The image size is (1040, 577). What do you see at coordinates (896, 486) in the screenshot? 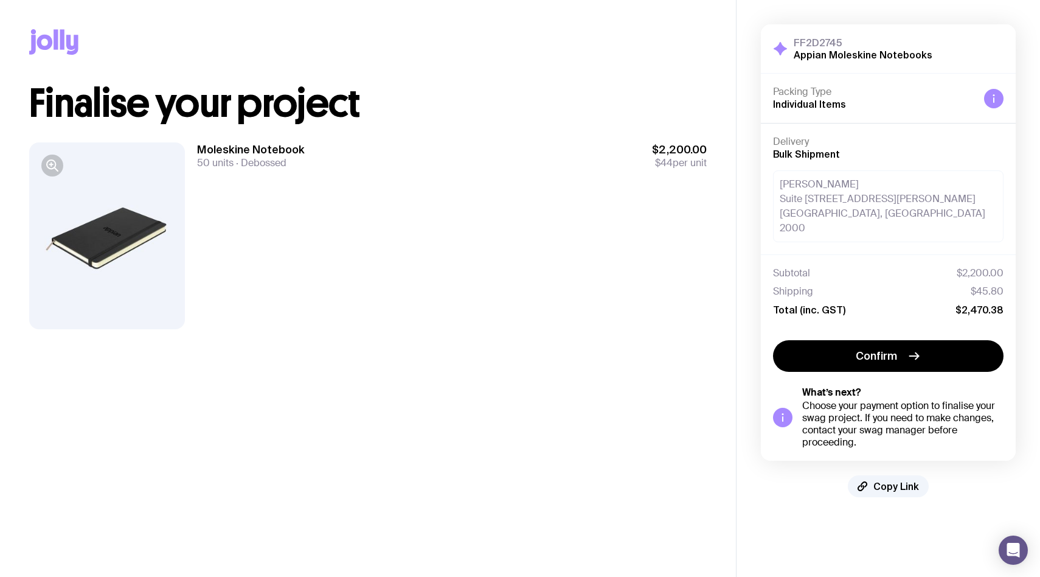
I see `span: Copy Link` at bounding box center [896, 486].